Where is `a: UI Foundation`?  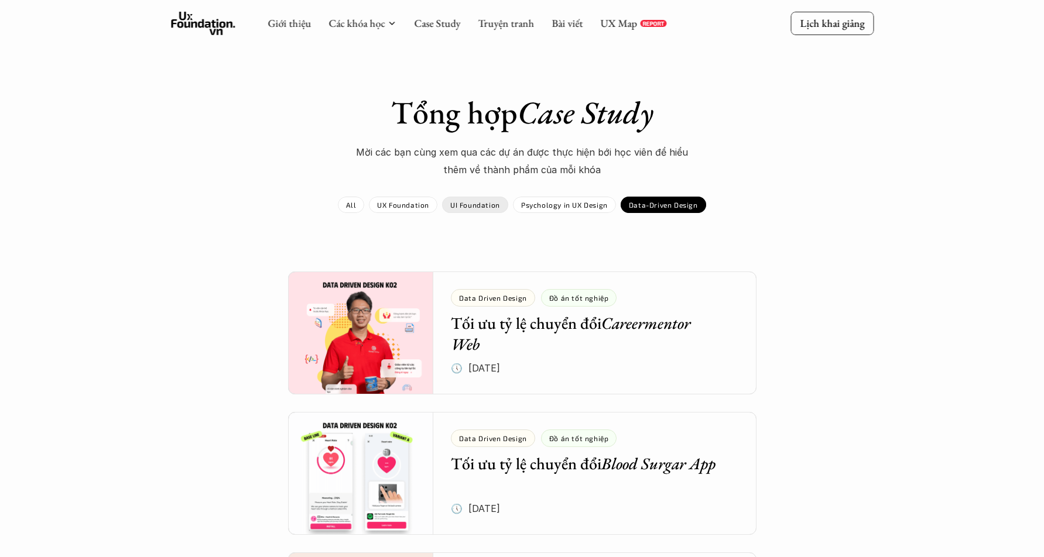
a: UI Foundation is located at coordinates (475, 205).